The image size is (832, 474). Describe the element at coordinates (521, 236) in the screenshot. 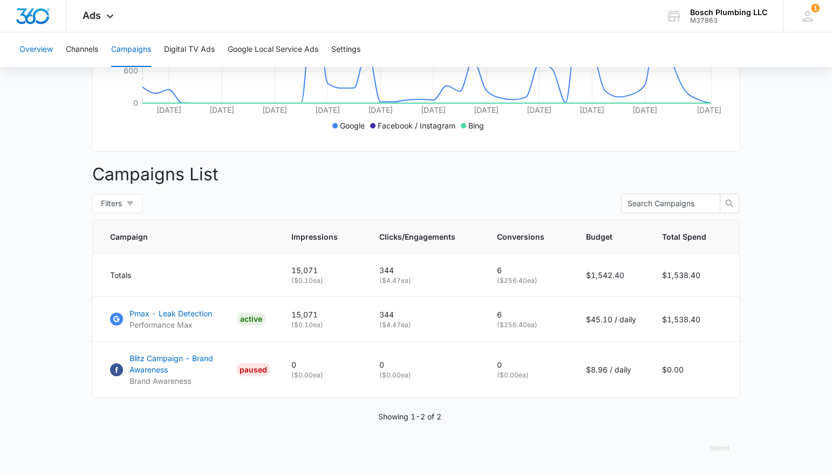

I see `span: Conversions` at that location.